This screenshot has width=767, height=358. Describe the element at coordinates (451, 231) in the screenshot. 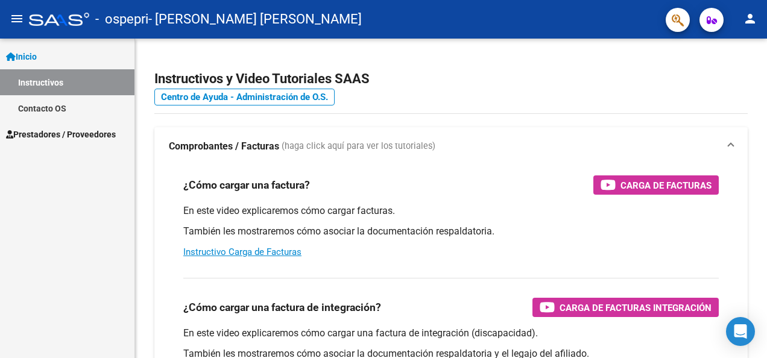

I see `p: También les mostraremos cómo asociar la documentación respaldatoria.` at that location.